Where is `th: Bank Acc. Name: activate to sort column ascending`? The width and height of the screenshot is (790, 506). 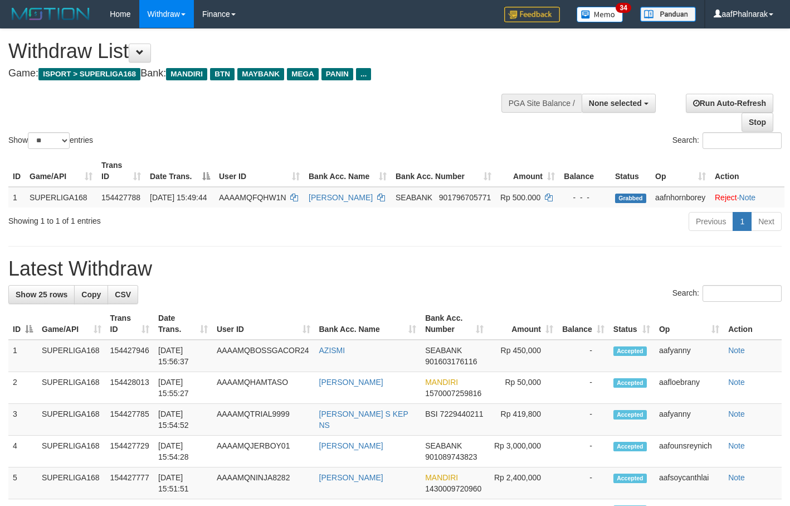 th: Bank Acc. Name: activate to sort column ascending is located at coordinates (368, 323).